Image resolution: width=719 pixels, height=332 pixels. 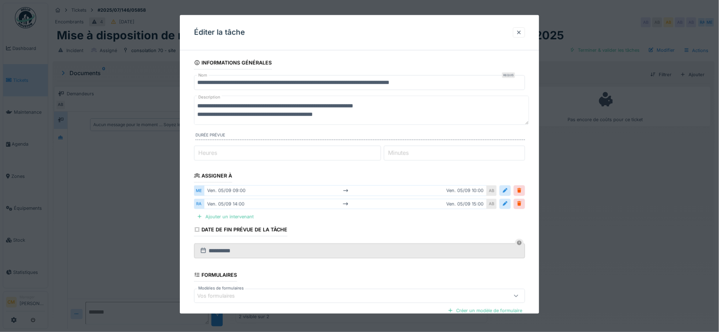 I want to click on label: Minutes, so click(x=398, y=153).